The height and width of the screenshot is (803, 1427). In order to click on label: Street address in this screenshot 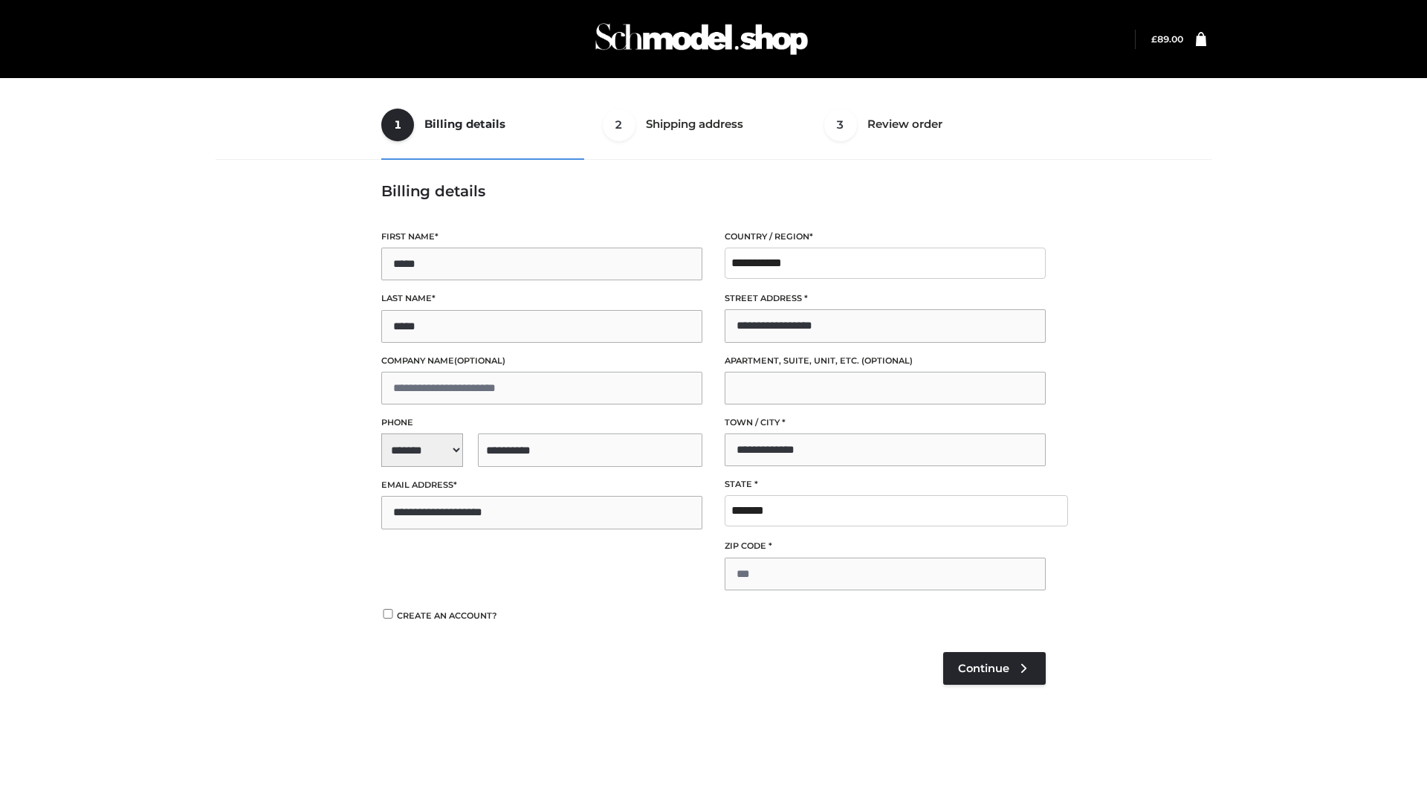, I will do `click(885, 298)`.